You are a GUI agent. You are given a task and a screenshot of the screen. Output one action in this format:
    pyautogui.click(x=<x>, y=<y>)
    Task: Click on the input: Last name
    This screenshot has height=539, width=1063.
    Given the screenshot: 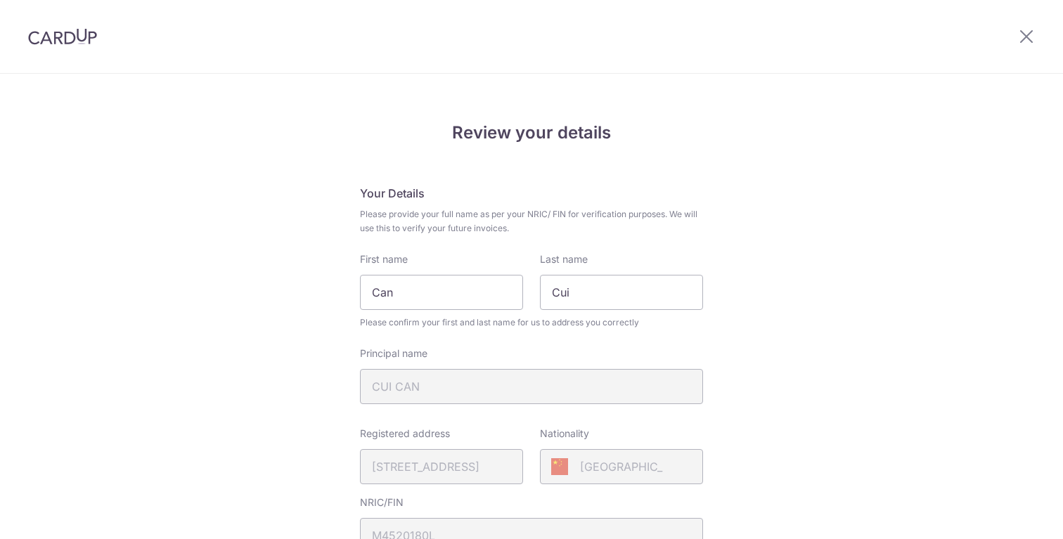 What is the action you would take?
    pyautogui.click(x=622, y=293)
    